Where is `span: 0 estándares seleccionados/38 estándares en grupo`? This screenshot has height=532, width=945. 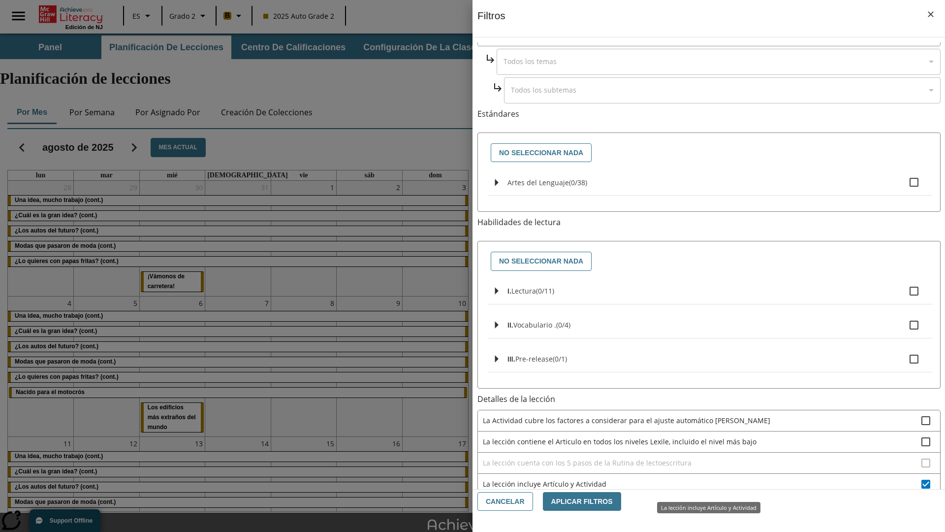 span: 0 estándares seleccionados/38 estándares en grupo is located at coordinates (578, 182).